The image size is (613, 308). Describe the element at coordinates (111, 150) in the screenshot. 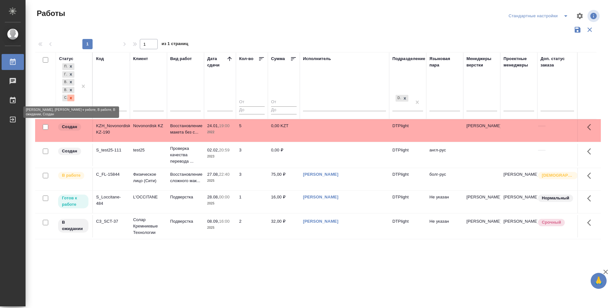

I see `div: S_test25-111` at that location.